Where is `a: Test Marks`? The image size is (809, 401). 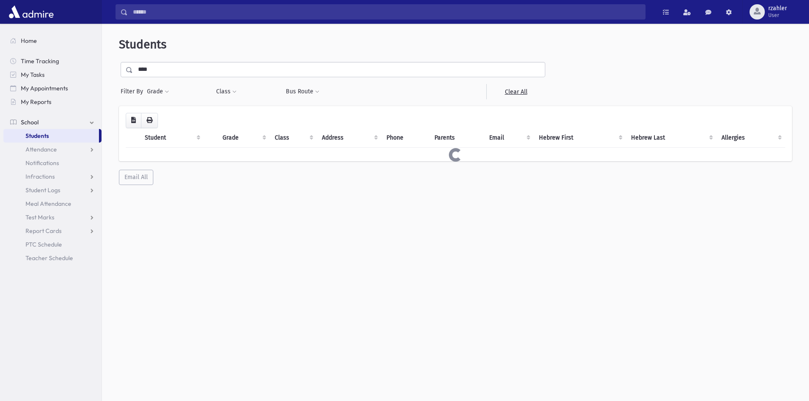
a: Test Marks is located at coordinates (52, 217).